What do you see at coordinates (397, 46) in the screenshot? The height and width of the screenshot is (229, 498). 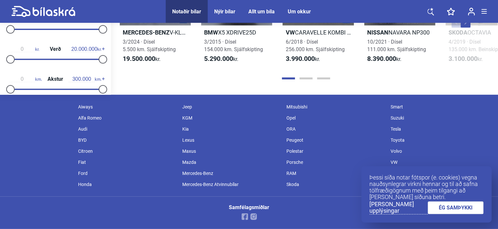 I see `span: 10/2021 · Dísel 111.000 km. Sjálfskipting` at bounding box center [397, 46].